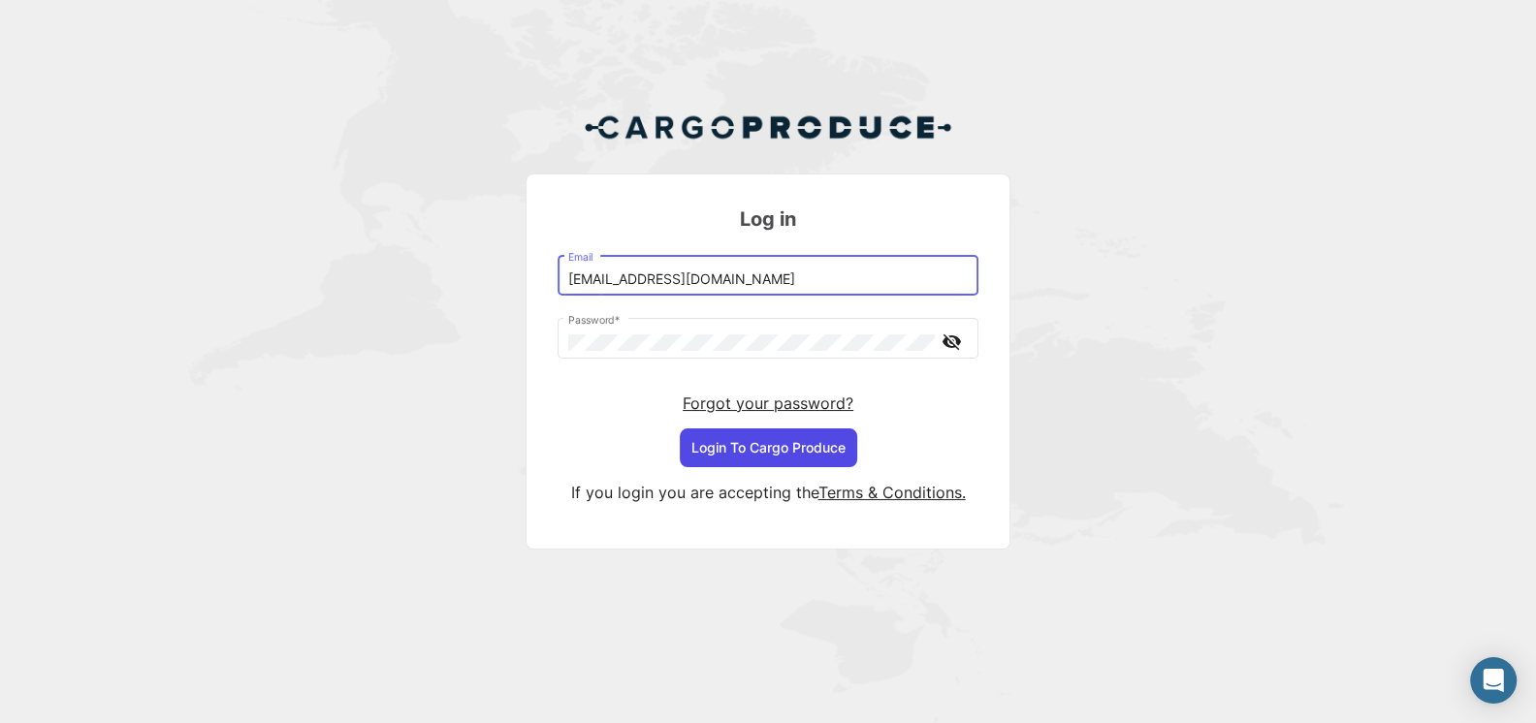 The height and width of the screenshot is (723, 1536). Describe the element at coordinates (768, 448) in the screenshot. I see `button: Login To Cargo Produce` at that location.